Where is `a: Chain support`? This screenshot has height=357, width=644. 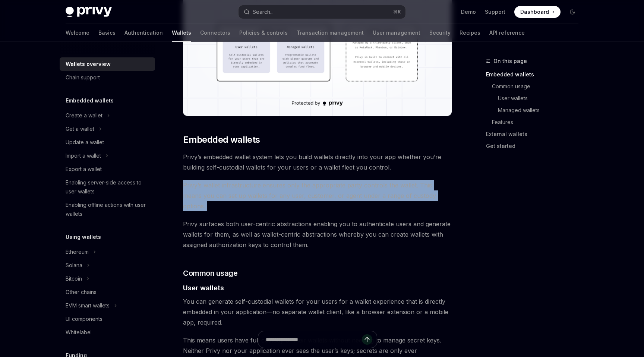 a: Chain support is located at coordinates (107, 77).